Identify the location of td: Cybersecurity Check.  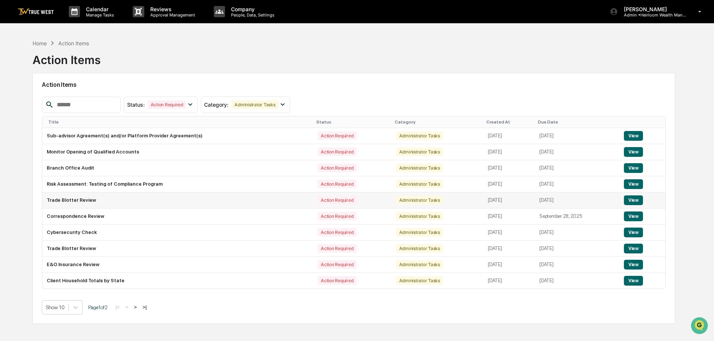
(178, 232).